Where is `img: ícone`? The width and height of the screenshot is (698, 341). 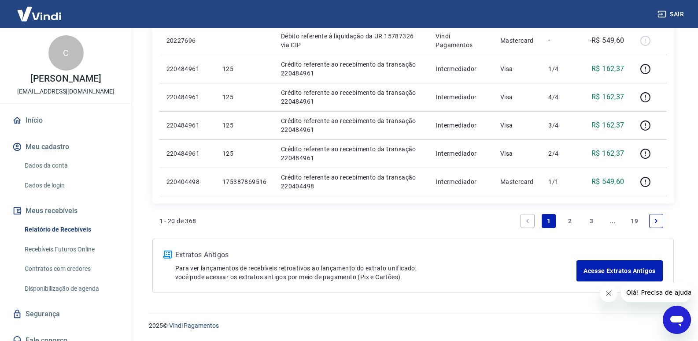
img: ícone is located at coordinates (167, 254).